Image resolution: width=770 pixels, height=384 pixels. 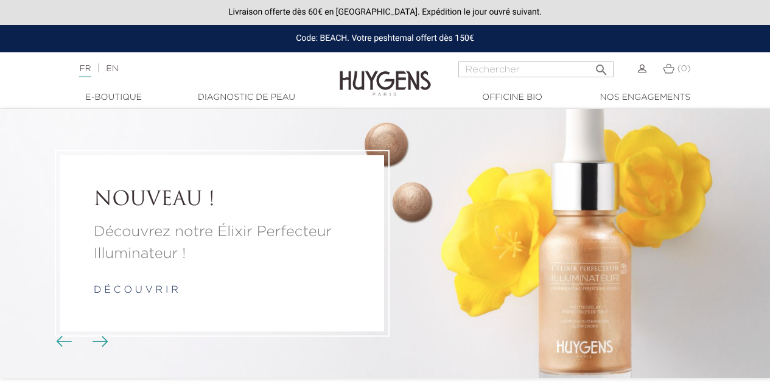 What do you see at coordinates (536, 69) in the screenshot?
I see `input: Rechercher` at bounding box center [536, 69].